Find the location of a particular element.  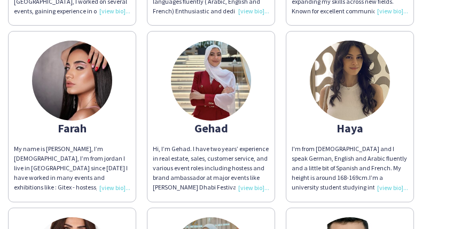

div: Haya is located at coordinates (350, 128).